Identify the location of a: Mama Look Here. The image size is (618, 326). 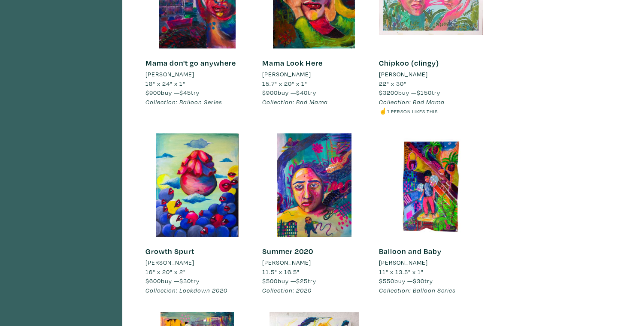
(292, 63).